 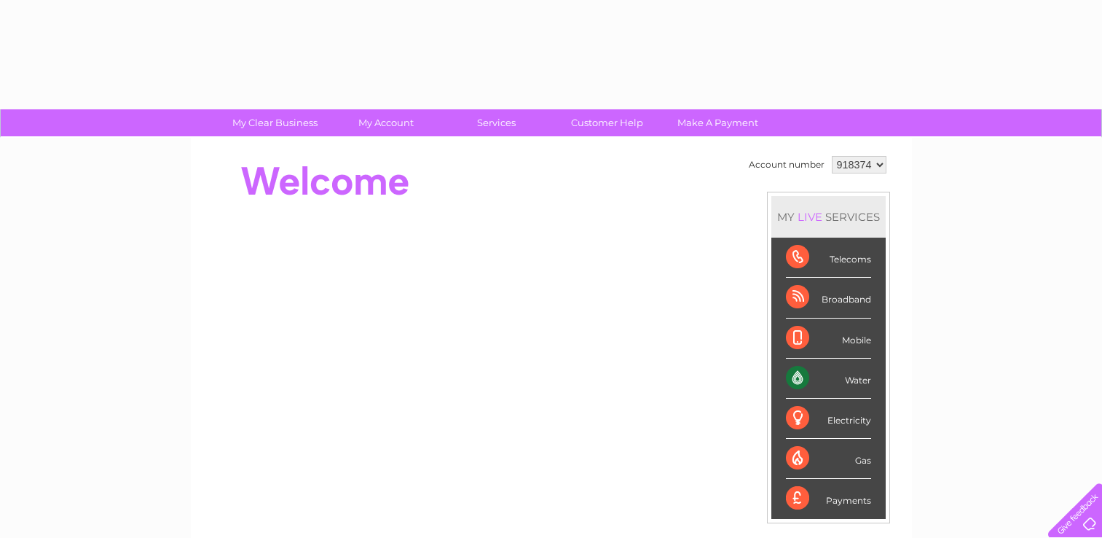 What do you see at coordinates (828, 498) in the screenshot?
I see `div: Payments` at bounding box center [828, 498].